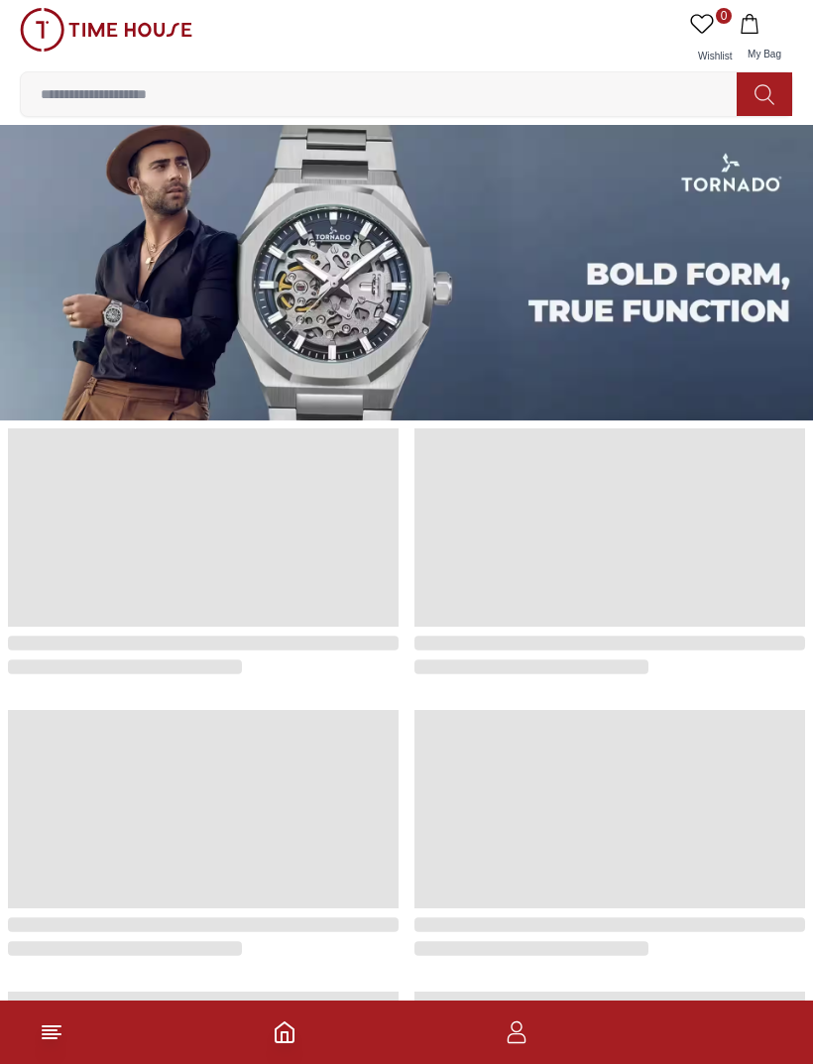 Image resolution: width=813 pixels, height=1064 pixels. What do you see at coordinates (284, 1032) in the screenshot?
I see `a: Home` at bounding box center [284, 1032].